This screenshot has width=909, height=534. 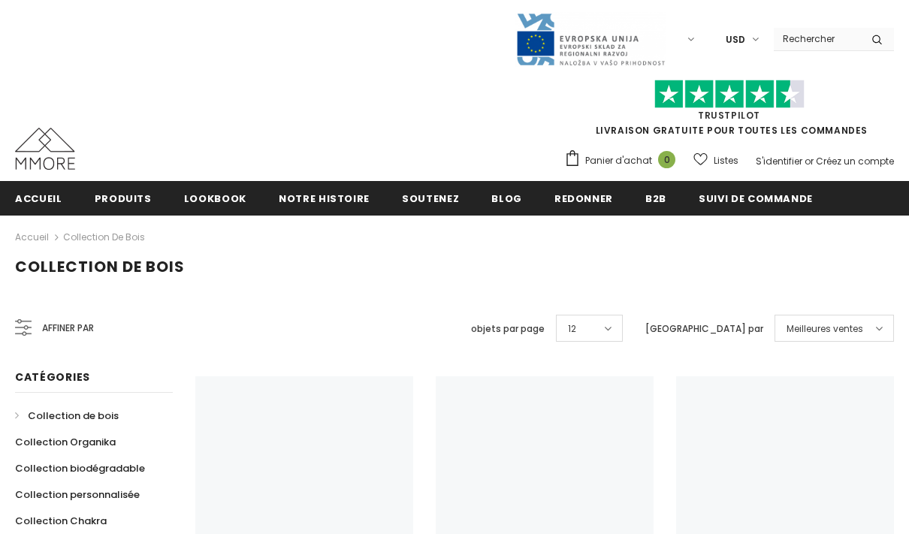 What do you see at coordinates (584, 198) in the screenshot?
I see `span: Redonner` at bounding box center [584, 198].